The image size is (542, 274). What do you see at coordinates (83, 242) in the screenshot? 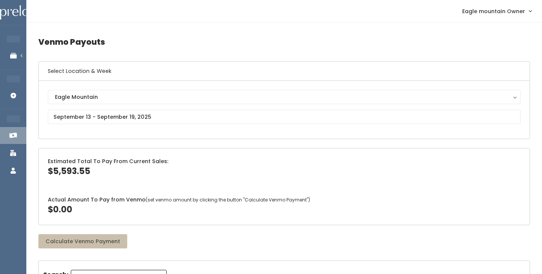
I see `a: Calculate Venmo Payment` at bounding box center [83, 242].